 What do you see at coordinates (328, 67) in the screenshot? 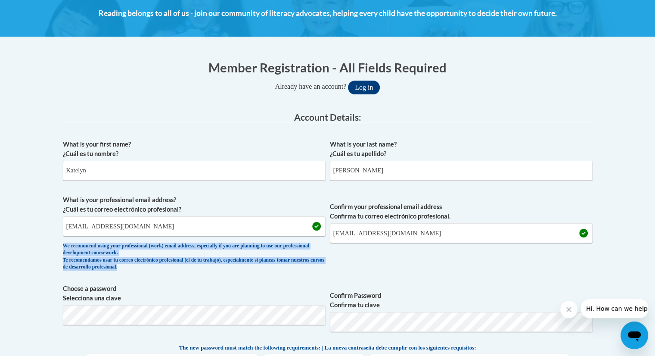
I see `h1: Member Registration - All Fields Required` at bounding box center [328, 67].